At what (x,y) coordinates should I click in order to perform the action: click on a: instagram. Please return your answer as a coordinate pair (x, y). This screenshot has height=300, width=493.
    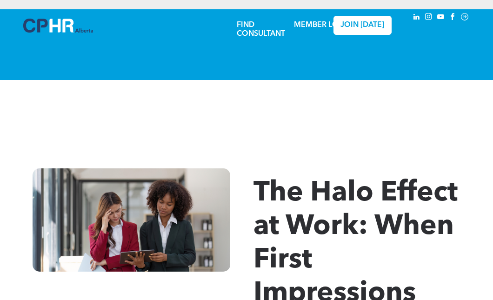
    Looking at the image, I should click on (428, 18).